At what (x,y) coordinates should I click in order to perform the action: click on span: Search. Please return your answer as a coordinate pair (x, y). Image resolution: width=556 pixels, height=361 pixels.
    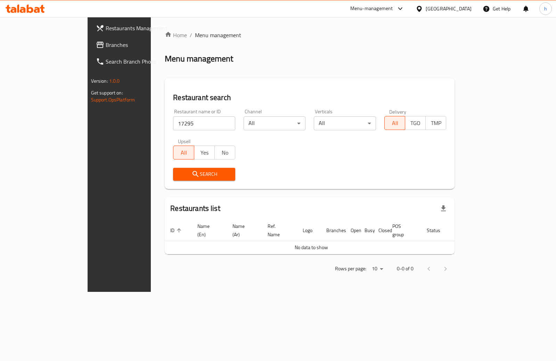
    Looking at the image, I should click on (204, 174).